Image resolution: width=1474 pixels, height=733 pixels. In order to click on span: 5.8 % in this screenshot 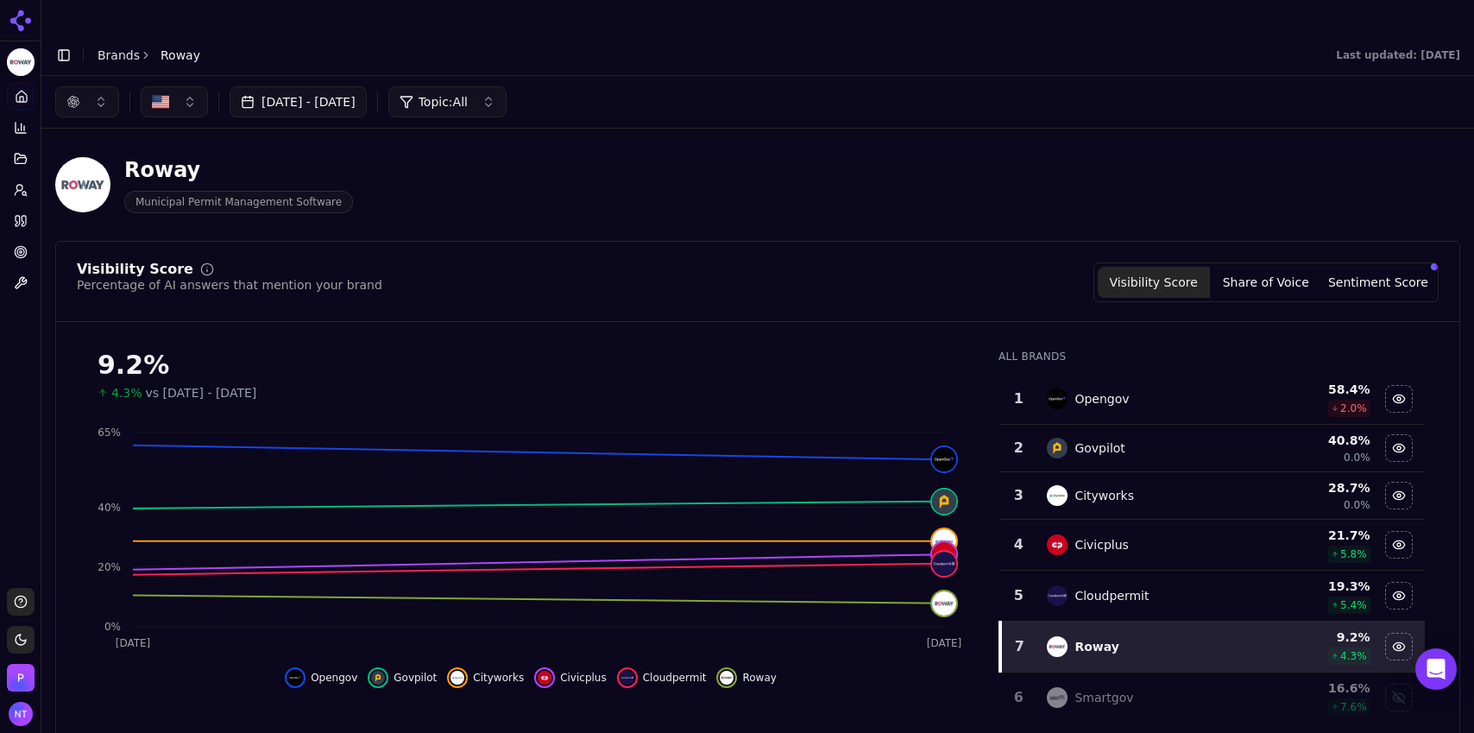, I will do `click(1353, 554)`.